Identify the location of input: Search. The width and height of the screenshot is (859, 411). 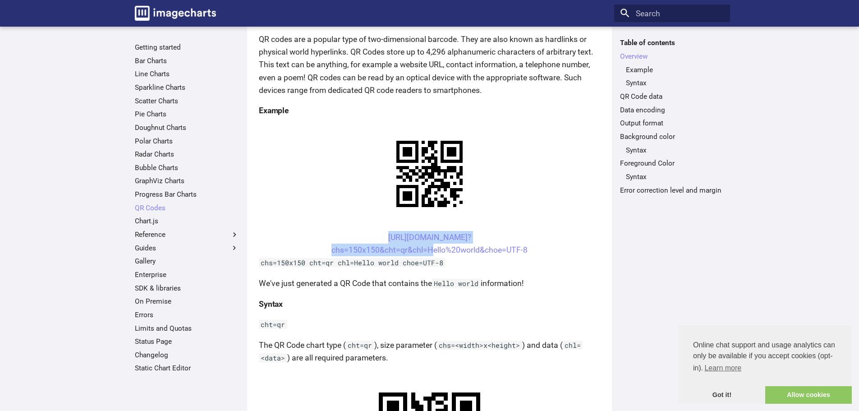
(672, 14).